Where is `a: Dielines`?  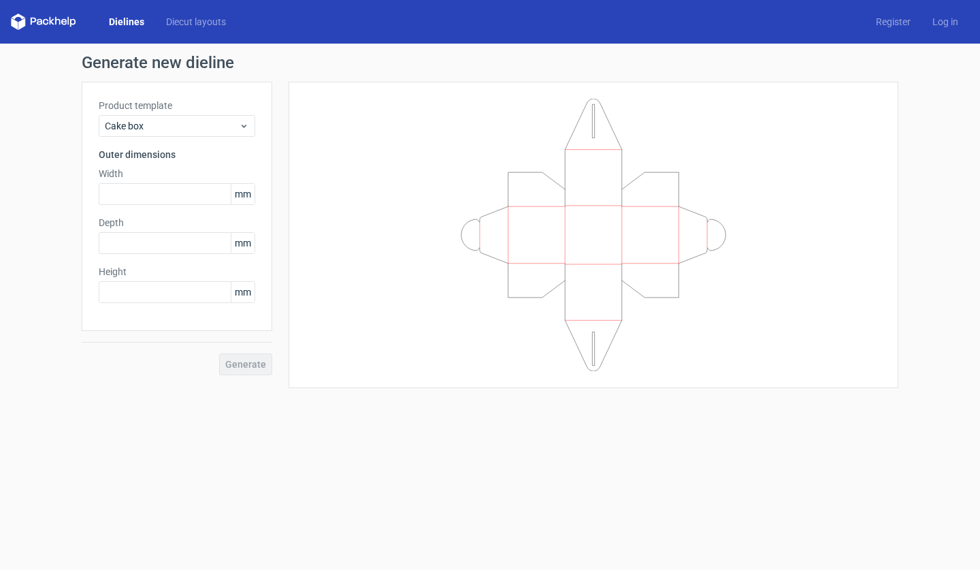 a: Dielines is located at coordinates (127, 22).